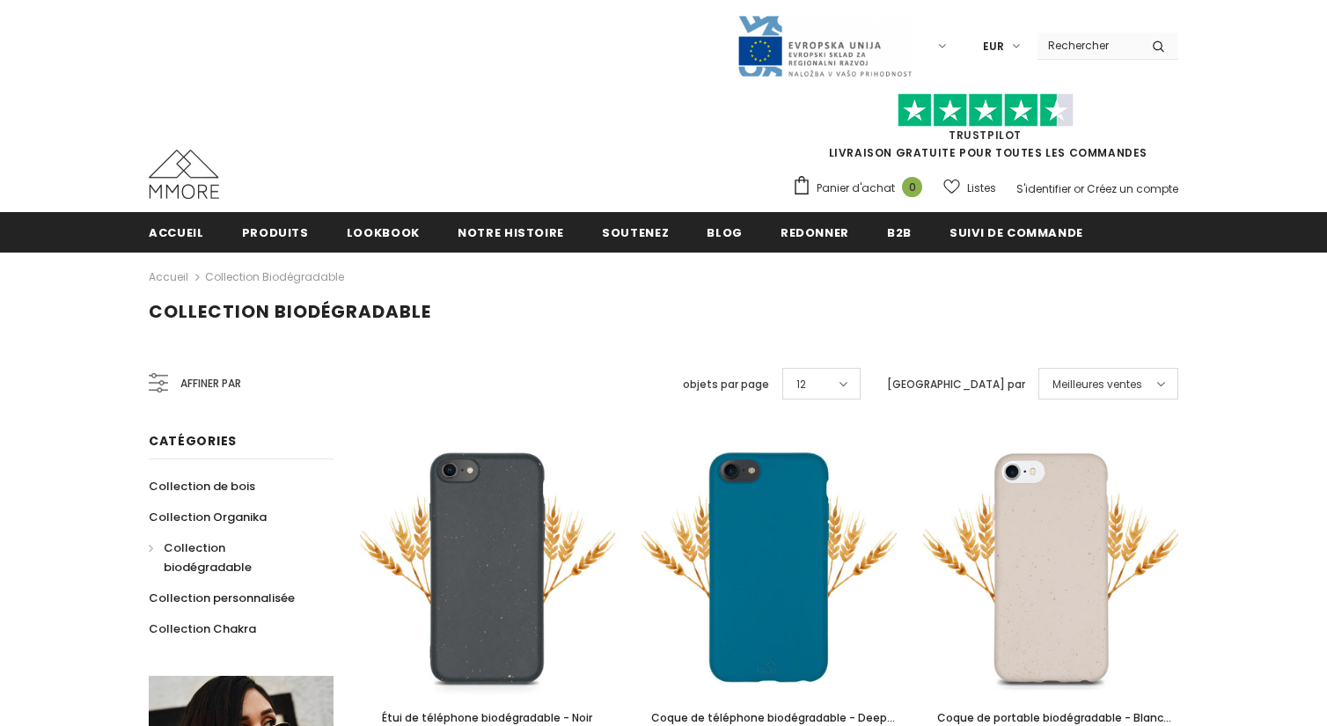 The image size is (1327, 726). What do you see at coordinates (1079, 188) in the screenshot?
I see `span: or` at bounding box center [1079, 188].